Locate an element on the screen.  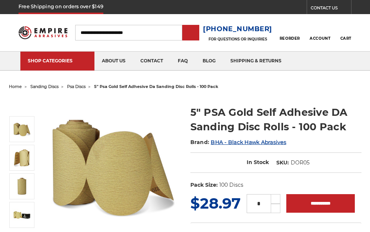
span: Brand: is located at coordinates (200, 142).